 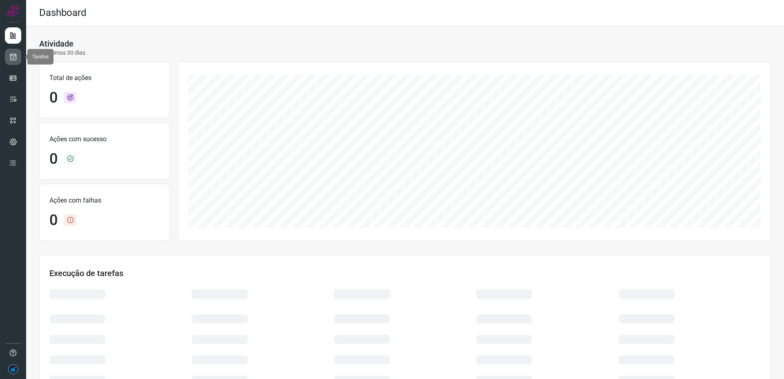 I want to click on h3: Atividade, so click(x=56, y=44).